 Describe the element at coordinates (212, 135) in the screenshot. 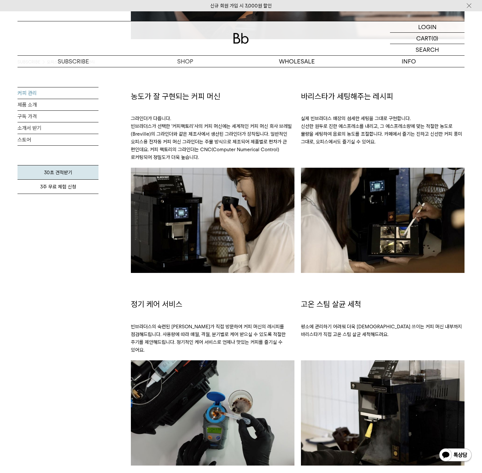

I see `p: 그라인더가 다릅니다. 빈브라더스가 선택한 '커피팩토리'사의 커피 머신에는 세계적인 커피 머신 회사 브레빌(Breville)의 그라인더와 같은 제조사에서 생산된 그라인더가 장착...` at that location.